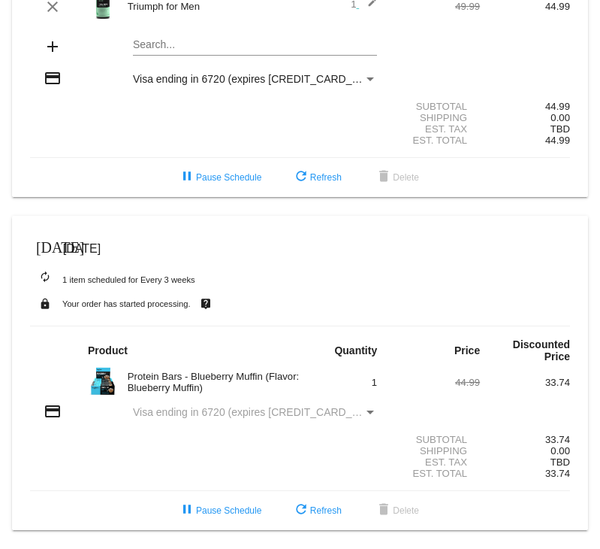 The width and height of the screenshot is (600, 549). What do you see at coordinates (103, 381) in the screenshot?
I see `img: Image-1-Carousel-Protein-Bar-BM-transp.png` at bounding box center [103, 381].